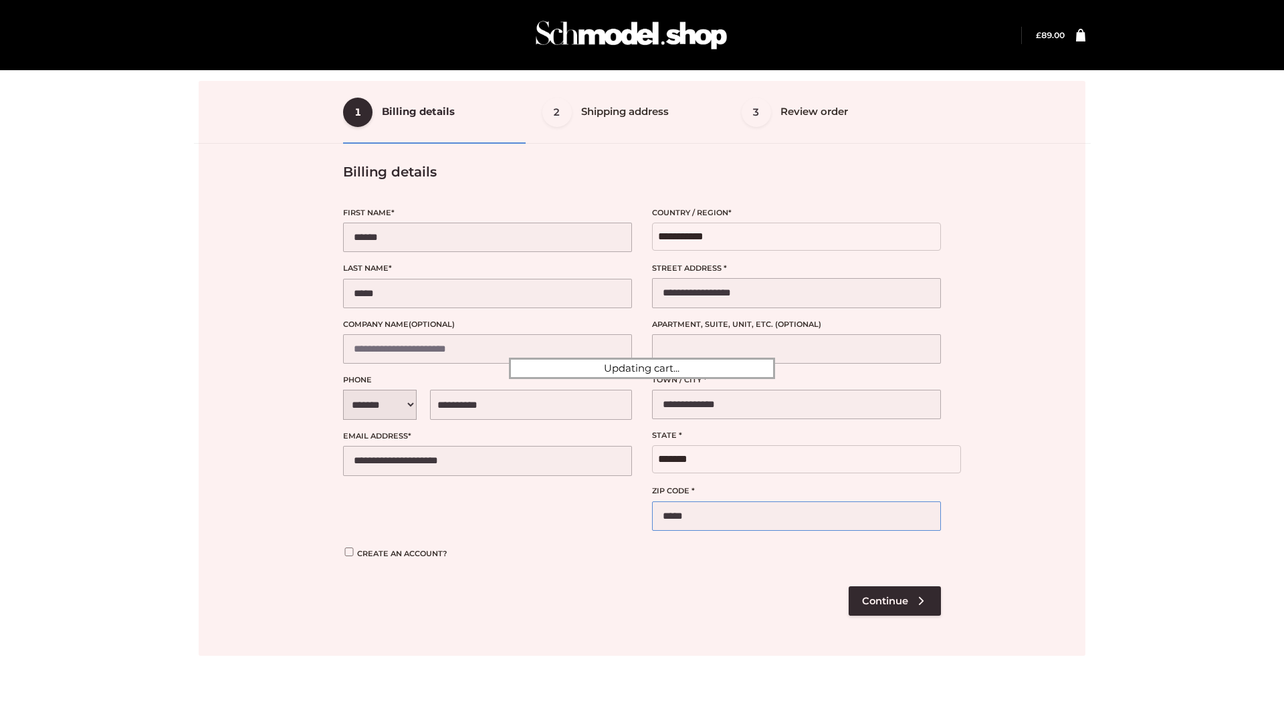 The image size is (1284, 722). I want to click on a: £89.00, so click(1050, 35).